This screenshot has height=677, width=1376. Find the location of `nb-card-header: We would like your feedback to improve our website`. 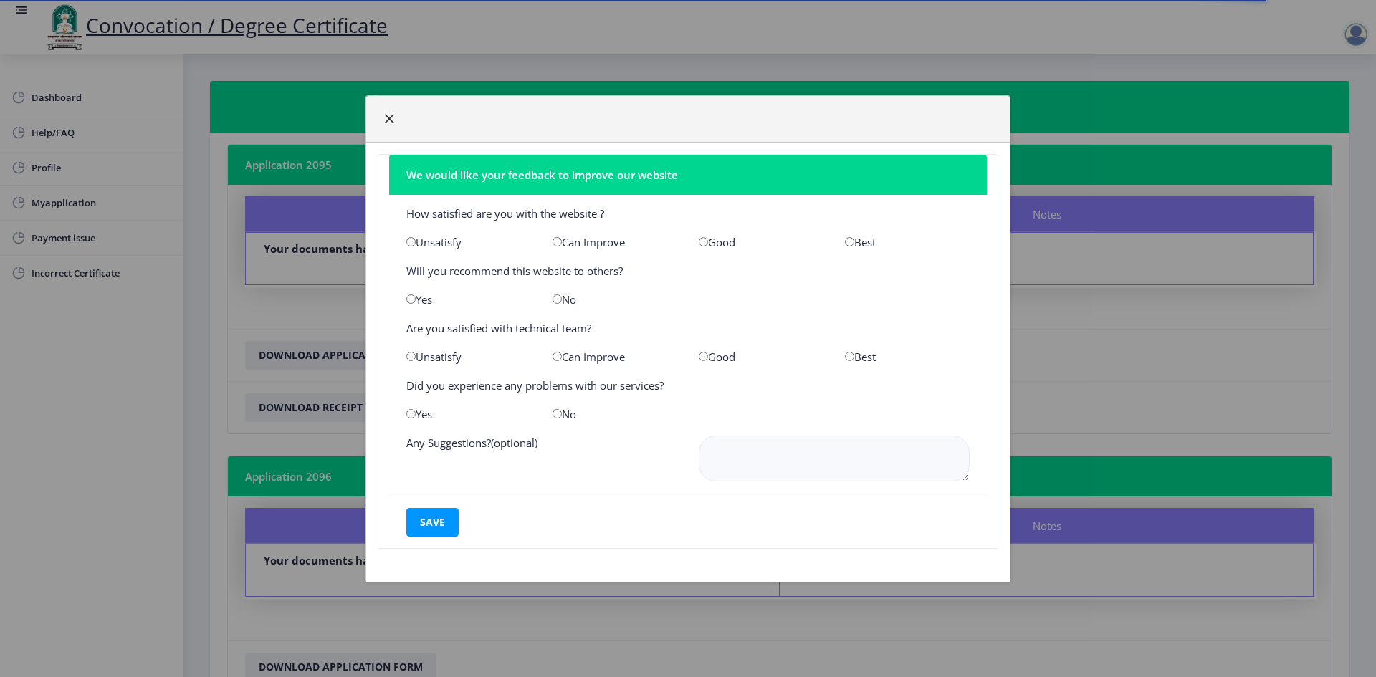

nb-card-header: We would like your feedback to improve our website is located at coordinates (688, 175).